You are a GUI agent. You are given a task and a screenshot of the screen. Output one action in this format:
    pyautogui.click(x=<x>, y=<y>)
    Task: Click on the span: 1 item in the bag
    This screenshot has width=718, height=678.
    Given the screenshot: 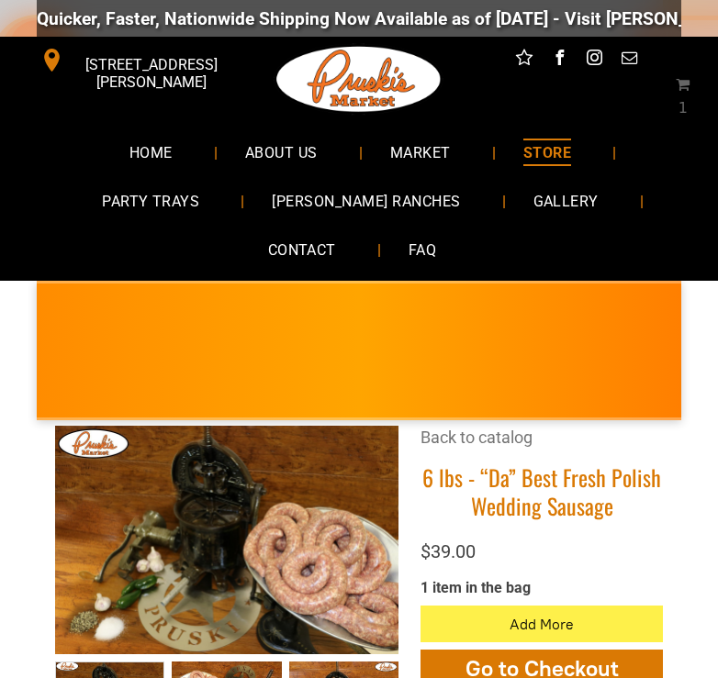 What is the action you would take?
    pyautogui.click(x=476, y=588)
    